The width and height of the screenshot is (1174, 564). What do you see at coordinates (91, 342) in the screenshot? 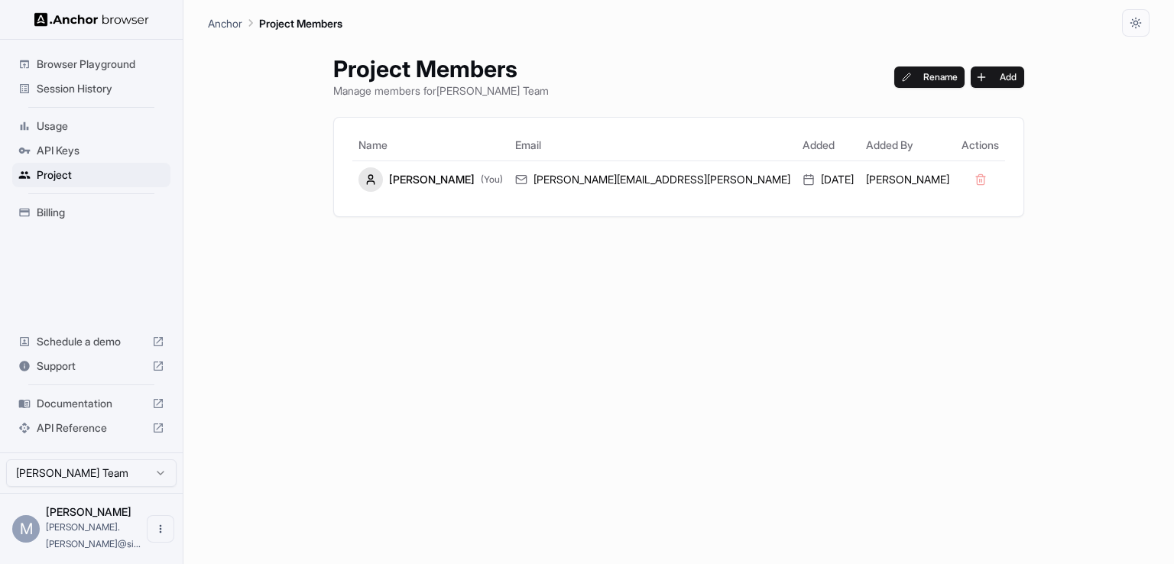
I see `div: Schedule a demo` at bounding box center [91, 342].